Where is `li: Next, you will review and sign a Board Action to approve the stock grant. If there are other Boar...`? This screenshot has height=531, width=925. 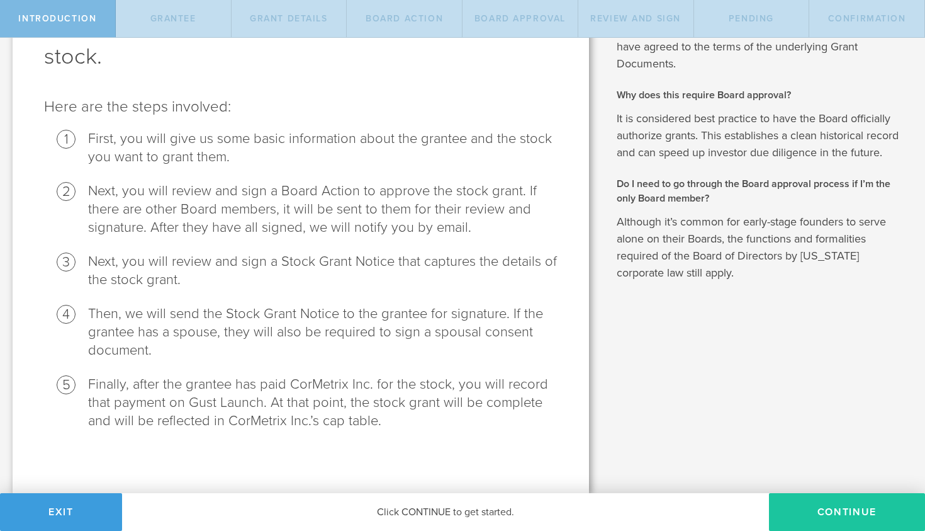
li: Next, you will review and sign a Board Action to approve the stock grant. If there are other Boar... is located at coordinates (323, 209).